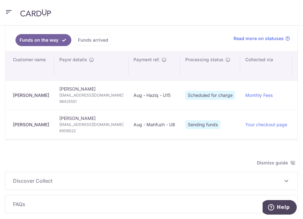 This screenshot has width=303, height=219. Describe the element at coordinates (21, 7) in the screenshot. I see `span: Help` at that location.